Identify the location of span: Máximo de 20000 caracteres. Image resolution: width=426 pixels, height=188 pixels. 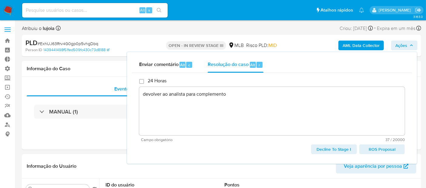
(339, 140).